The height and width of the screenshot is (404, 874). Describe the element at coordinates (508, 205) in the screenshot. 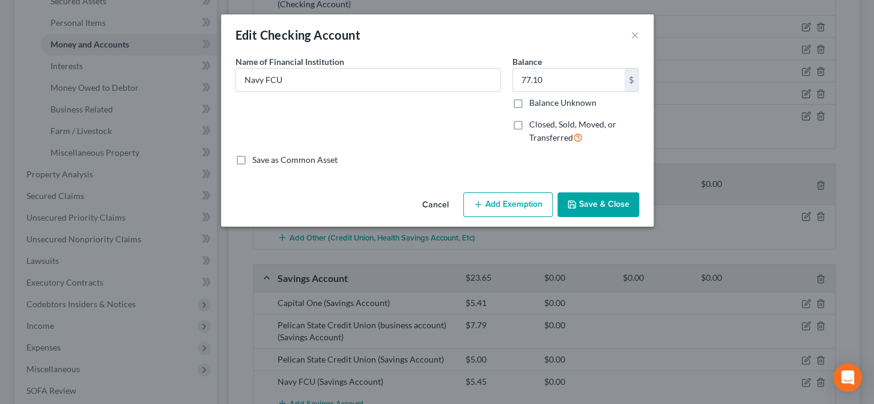

I see `button: Add Exemption` at that location.